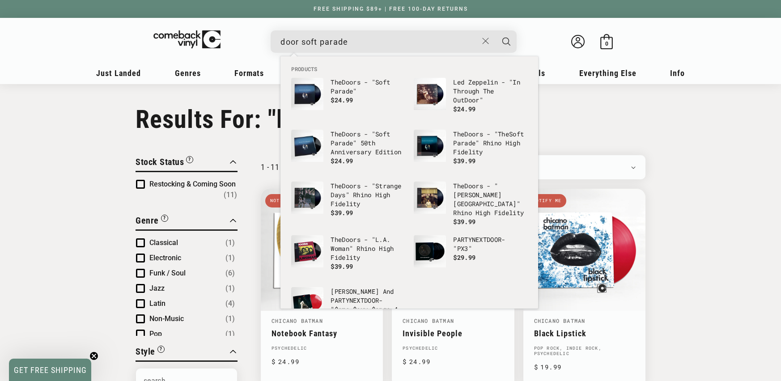 The width and height of the screenshot is (781, 381). Describe the element at coordinates (368, 195) in the screenshot. I see `p: The s - "Strange Days" Rhino High Fidelity` at that location.